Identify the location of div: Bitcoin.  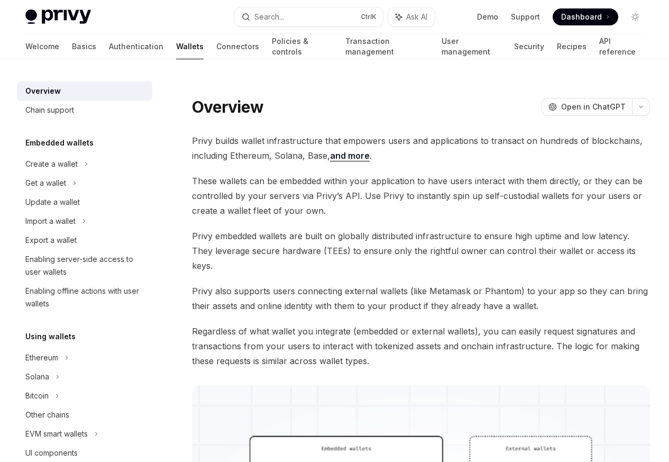
(37, 396).